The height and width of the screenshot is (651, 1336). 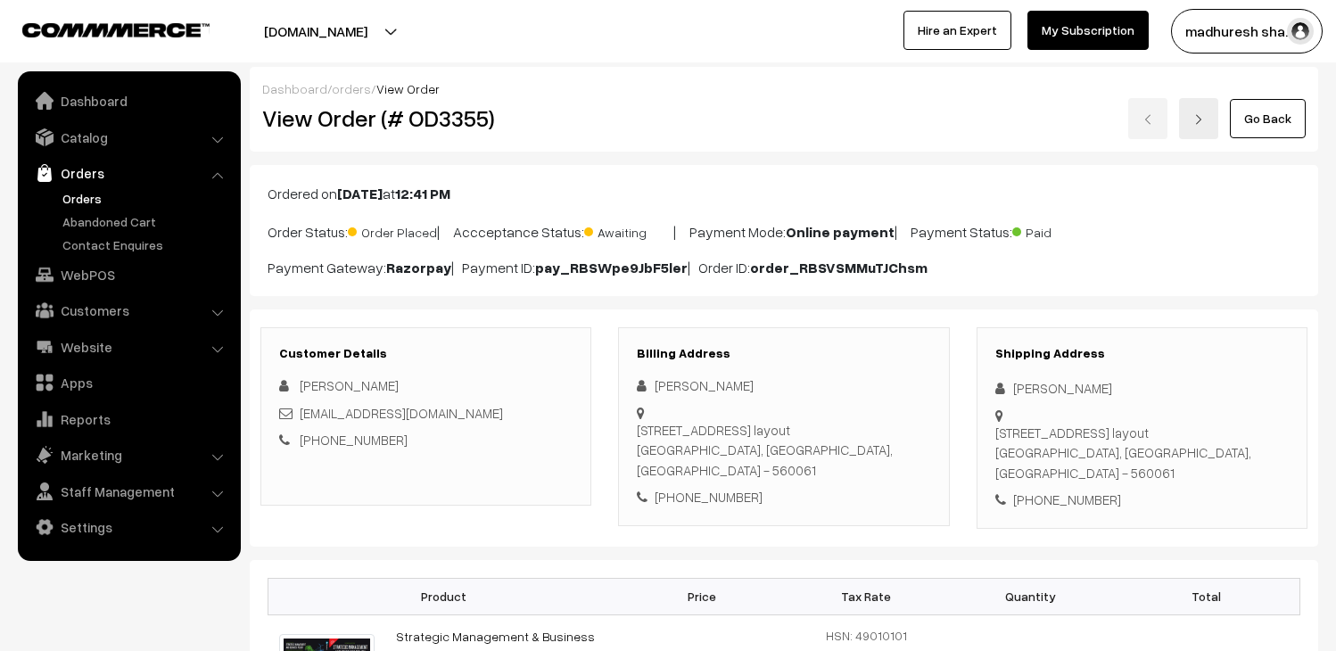 I want to click on b: 12:41 PM, so click(x=423, y=193).